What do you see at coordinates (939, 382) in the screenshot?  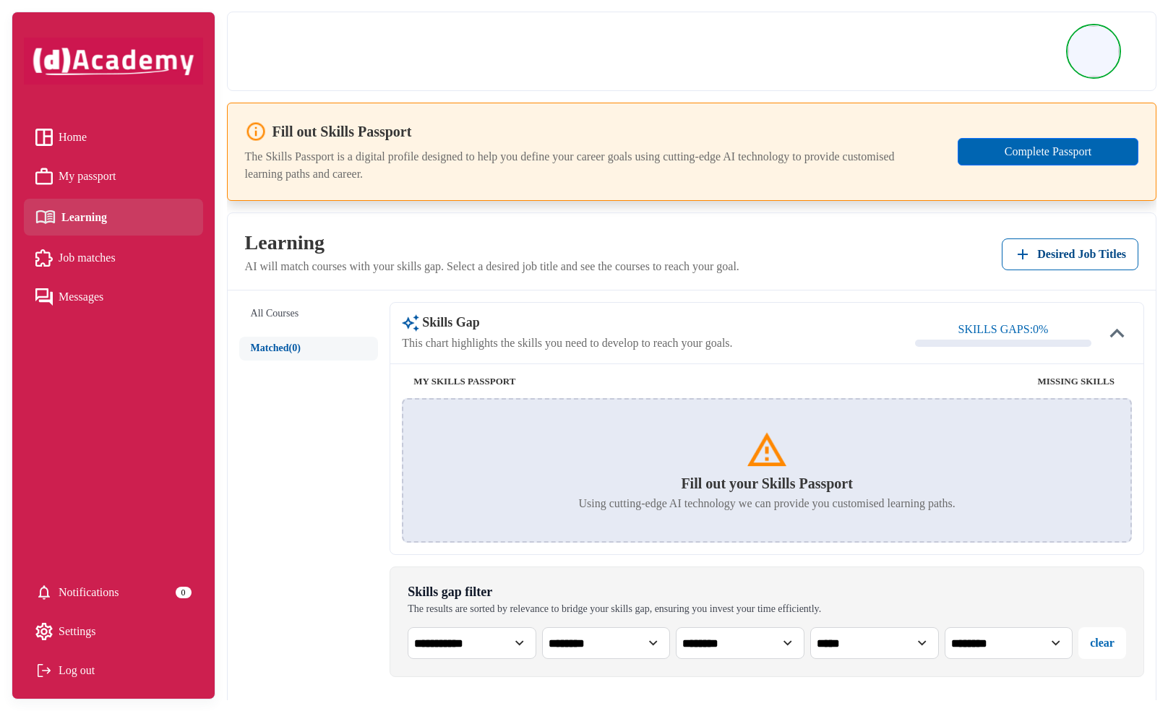 I see `h5: MISSING SKILLS` at bounding box center [939, 382].